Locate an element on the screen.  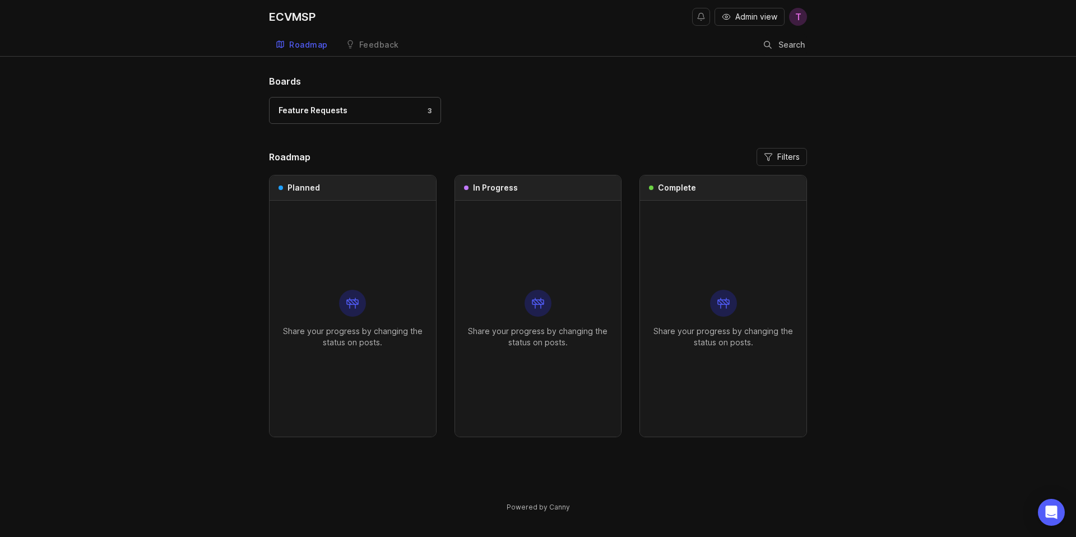
button: Notifications is located at coordinates (701, 17).